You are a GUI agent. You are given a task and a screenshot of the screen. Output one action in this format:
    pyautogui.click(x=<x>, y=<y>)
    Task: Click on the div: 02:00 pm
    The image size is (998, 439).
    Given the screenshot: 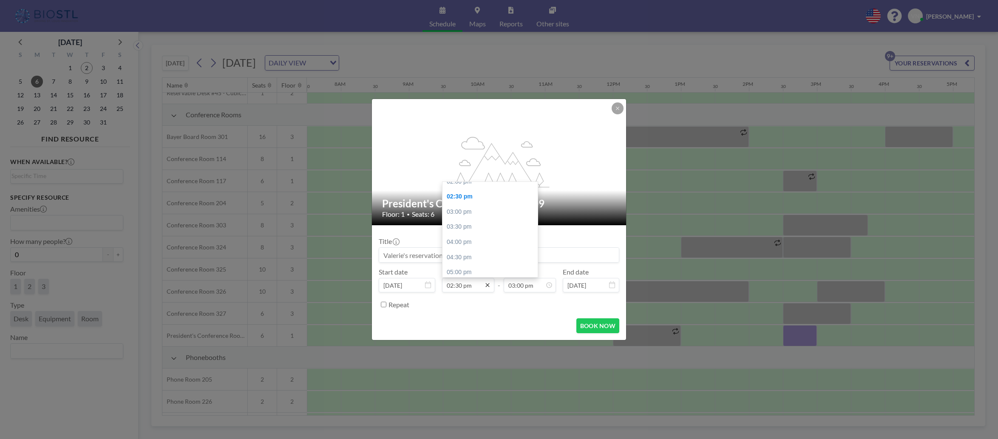 What is the action you would take?
    pyautogui.click(x=492, y=182)
    